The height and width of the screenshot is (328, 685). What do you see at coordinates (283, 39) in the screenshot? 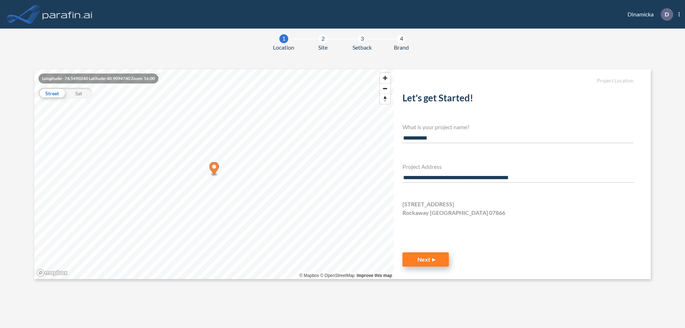
I see `div: 1` at bounding box center [283, 39].